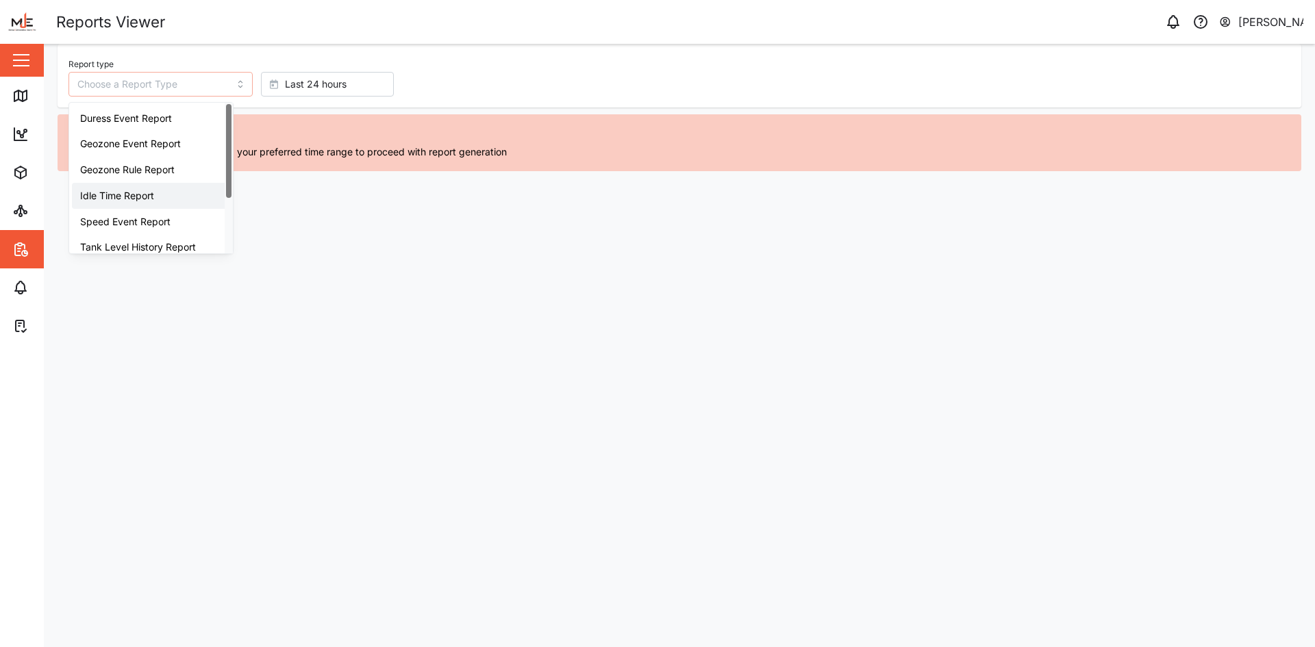 The height and width of the screenshot is (647, 1315). What do you see at coordinates (91, 64) in the screenshot?
I see `label: Report type` at bounding box center [91, 64].